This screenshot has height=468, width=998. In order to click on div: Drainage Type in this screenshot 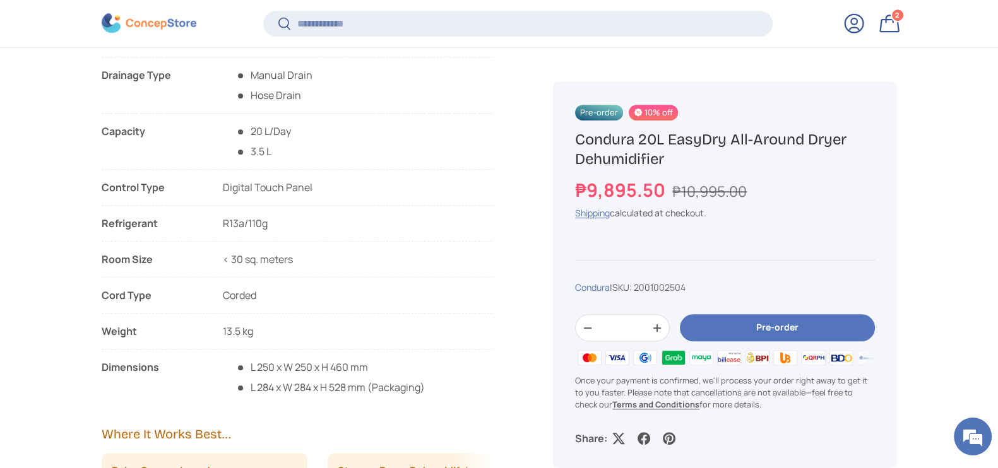, I will do `click(152, 85)`.